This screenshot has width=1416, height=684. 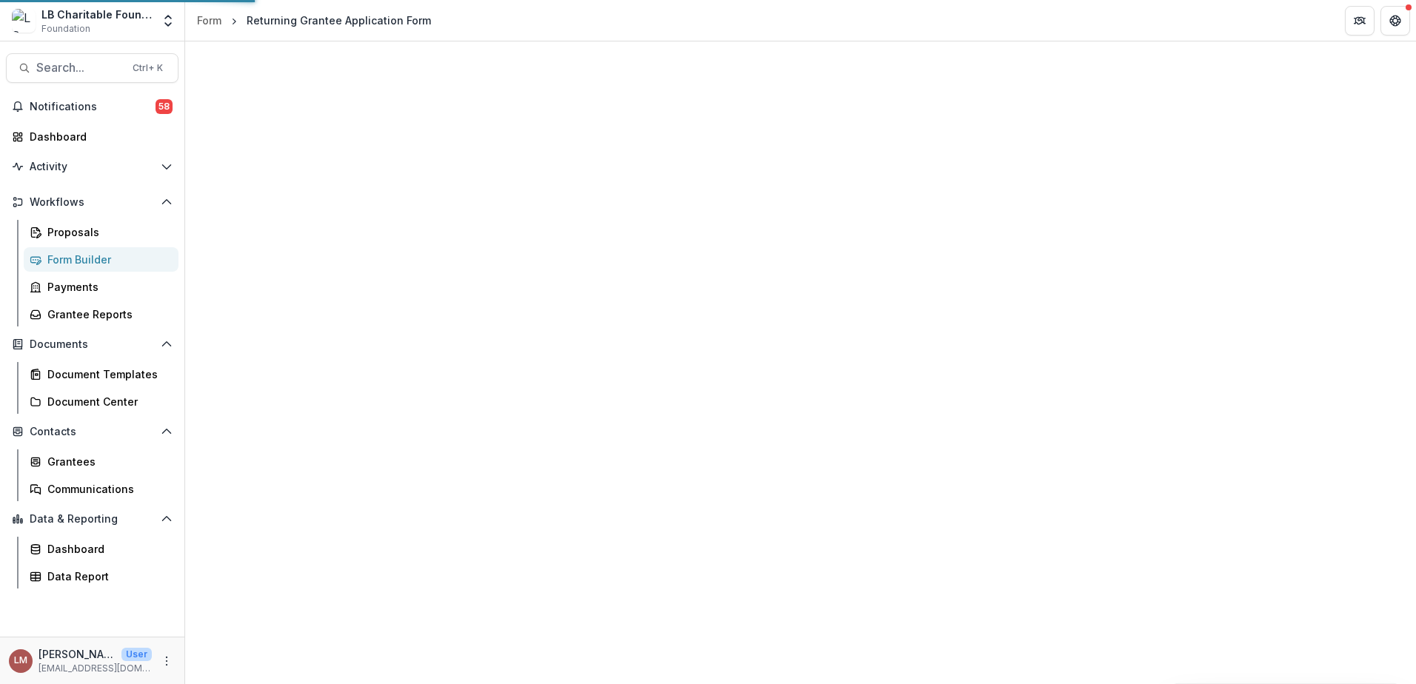 I want to click on button: Open Contacts, so click(x=92, y=432).